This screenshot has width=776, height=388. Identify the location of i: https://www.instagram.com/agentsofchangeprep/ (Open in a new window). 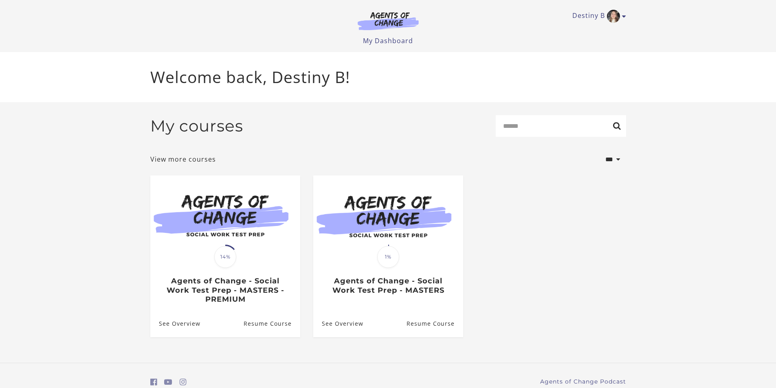
(183, 382).